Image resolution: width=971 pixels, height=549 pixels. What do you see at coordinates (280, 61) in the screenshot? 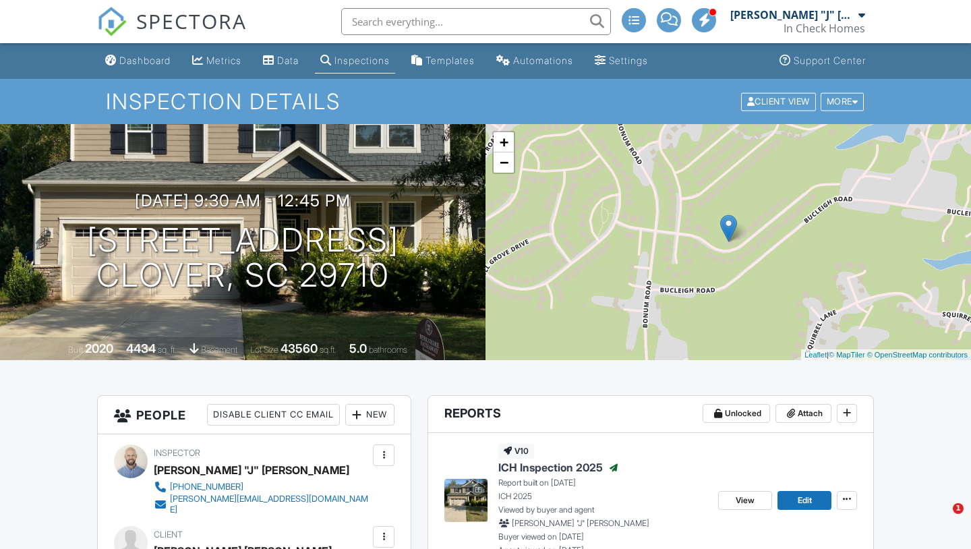
I see `a: Data` at bounding box center [280, 61].